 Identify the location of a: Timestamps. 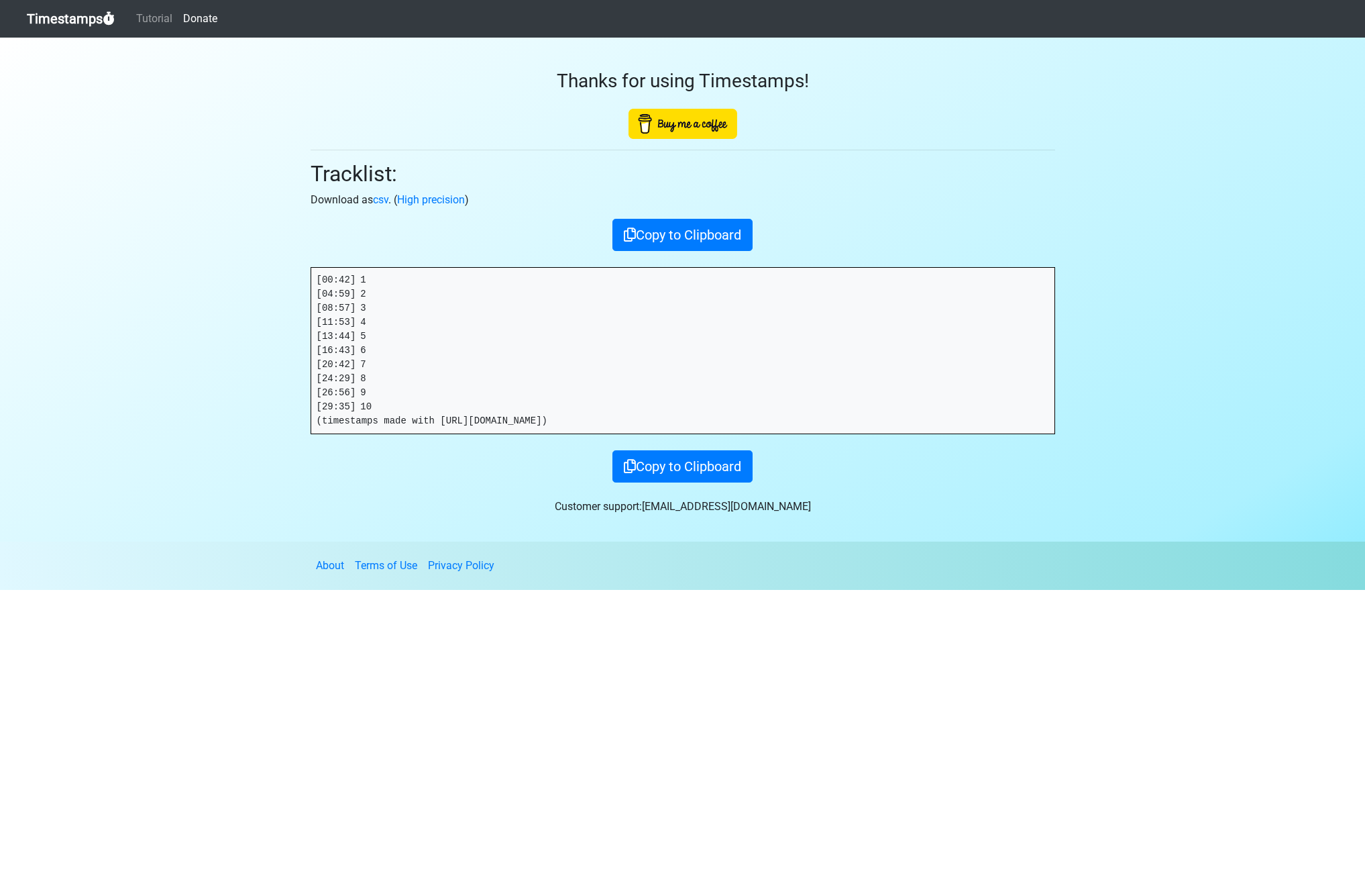
(71, 18).